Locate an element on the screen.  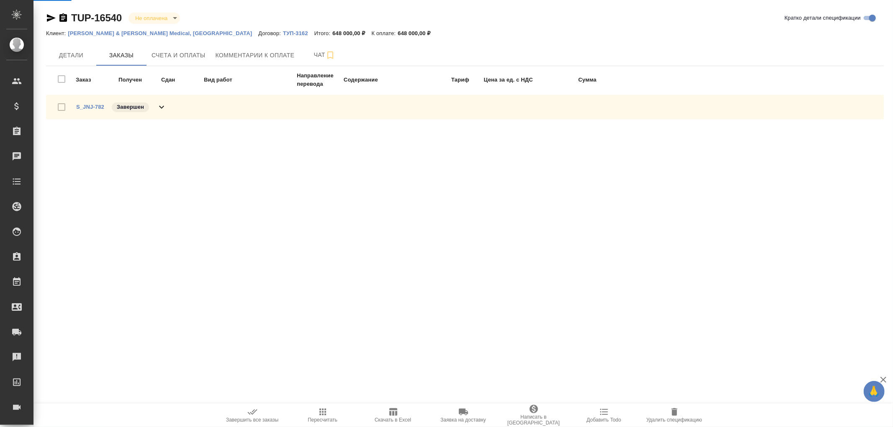
svg: Подписаться is located at coordinates (330, 55).